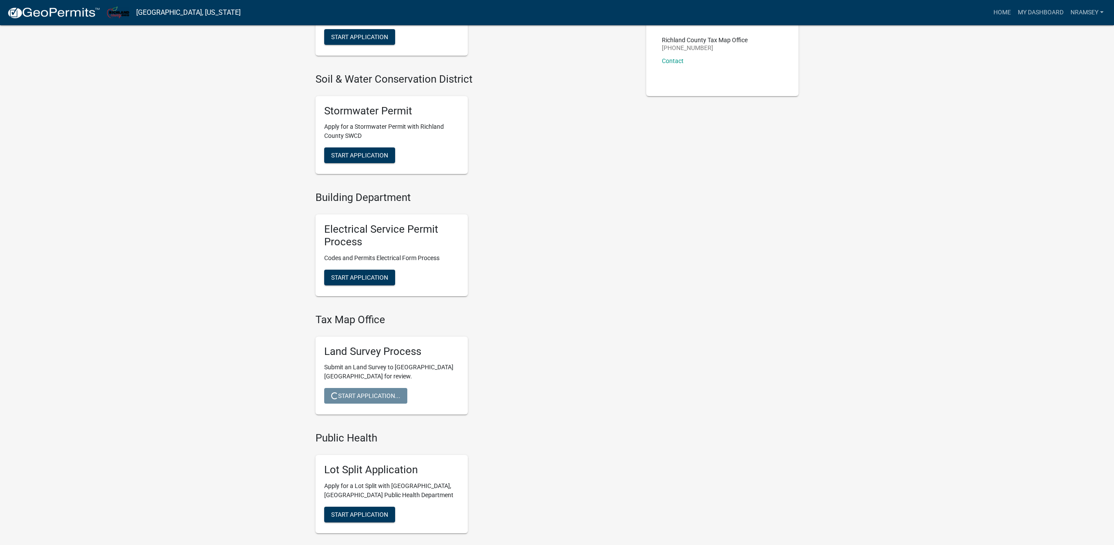 Image resolution: width=1114 pixels, height=545 pixels. What do you see at coordinates (392, 111) in the screenshot?
I see `h5: Stormwater Permit` at bounding box center [392, 111].